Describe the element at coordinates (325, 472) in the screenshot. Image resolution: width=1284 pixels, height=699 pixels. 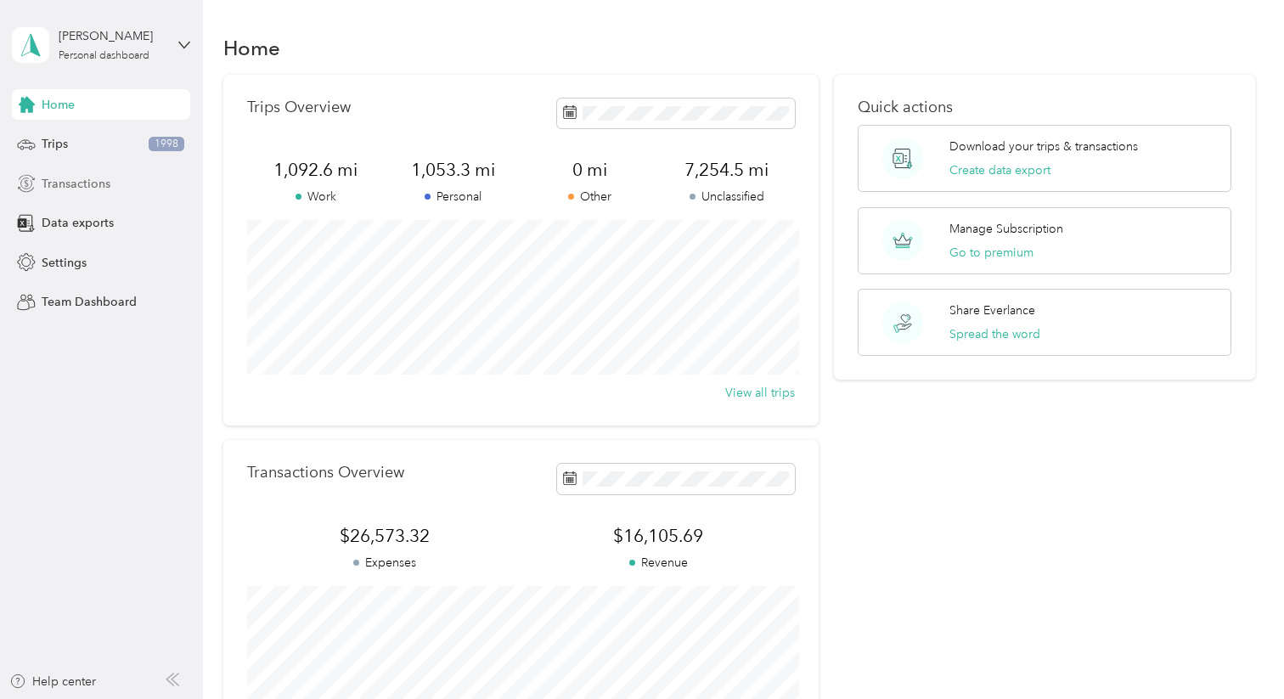
I see `p: Transactions Overview` at that location.